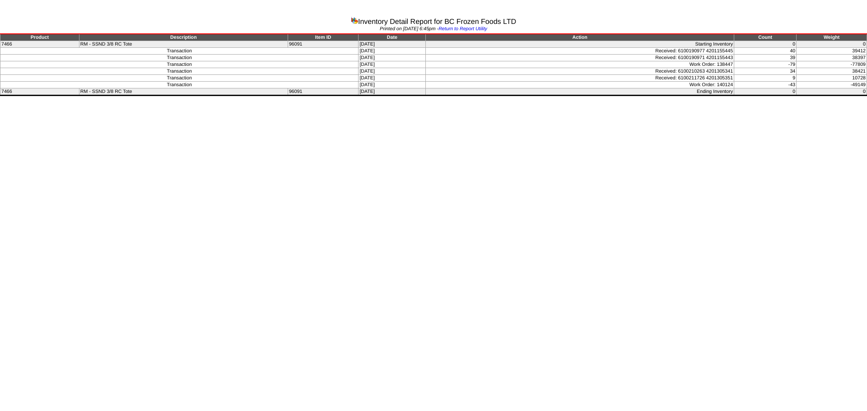 This screenshot has height=411, width=867. Describe the element at coordinates (580, 92) in the screenshot. I see `td: Ending Inventory` at that location.